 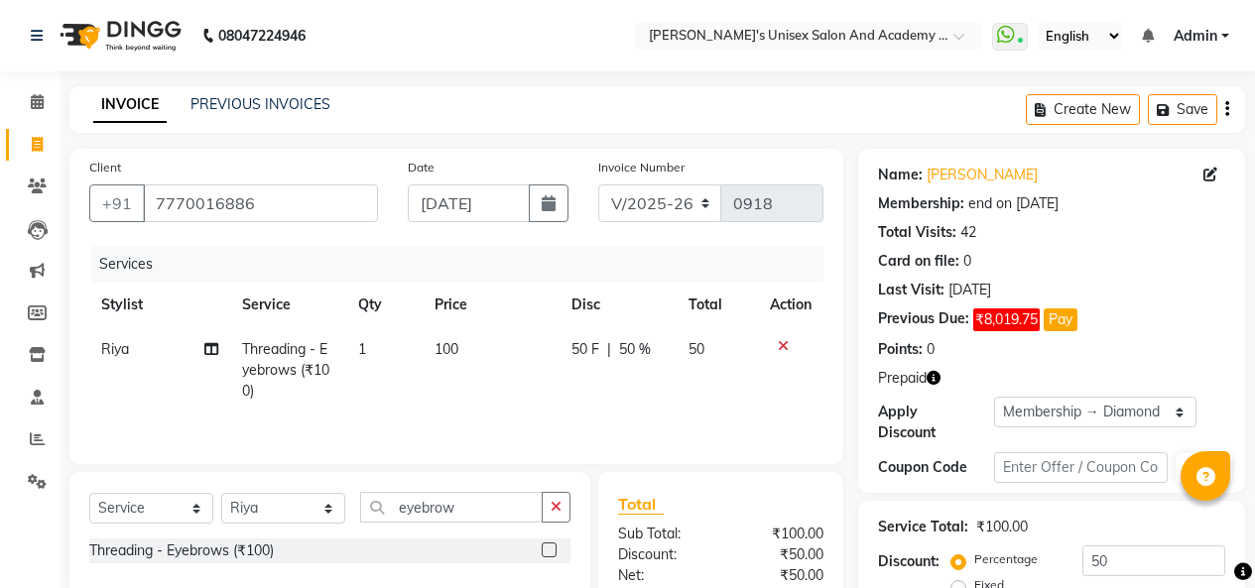 I want to click on span: Prepaid, so click(x=901, y=378).